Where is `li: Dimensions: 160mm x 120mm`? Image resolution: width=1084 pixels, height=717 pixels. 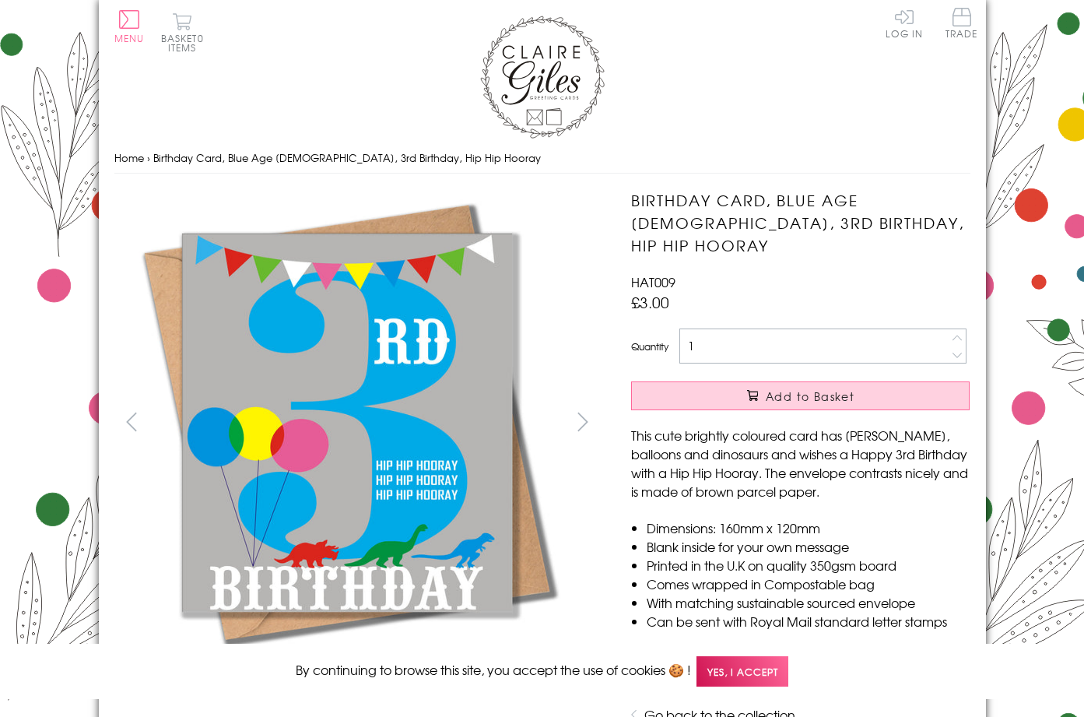 li: Dimensions: 160mm x 120mm is located at coordinates (808, 528).